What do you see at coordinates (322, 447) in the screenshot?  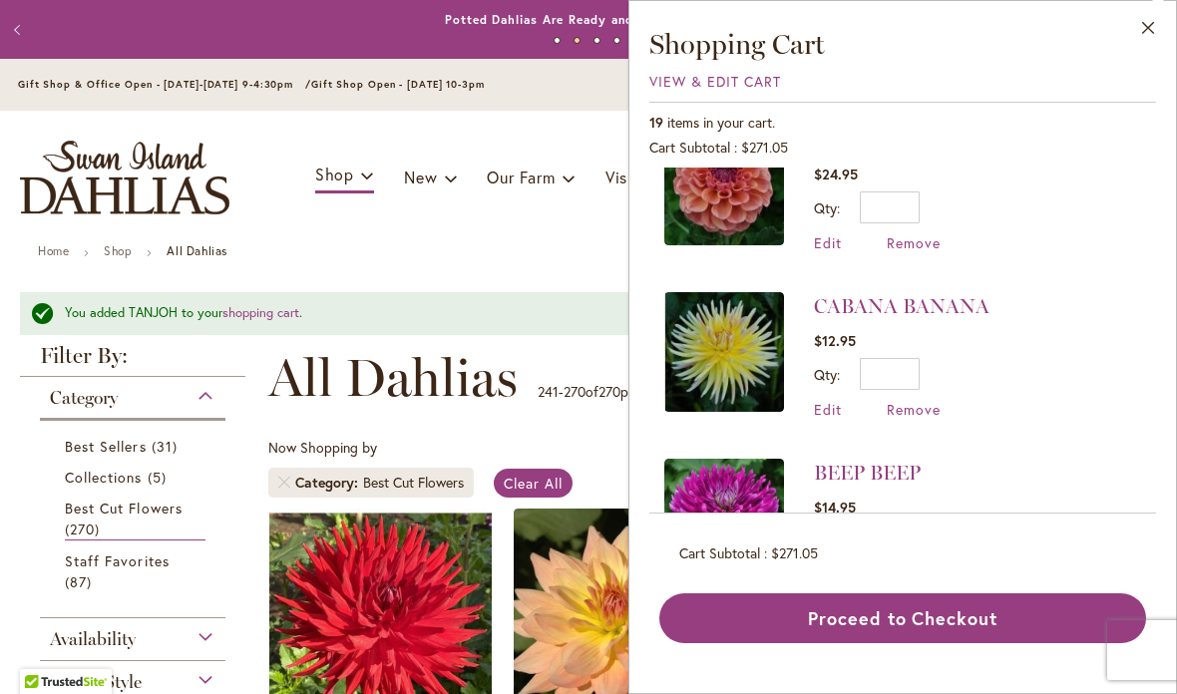 I see `span: Now Shopping by` at bounding box center [322, 447].